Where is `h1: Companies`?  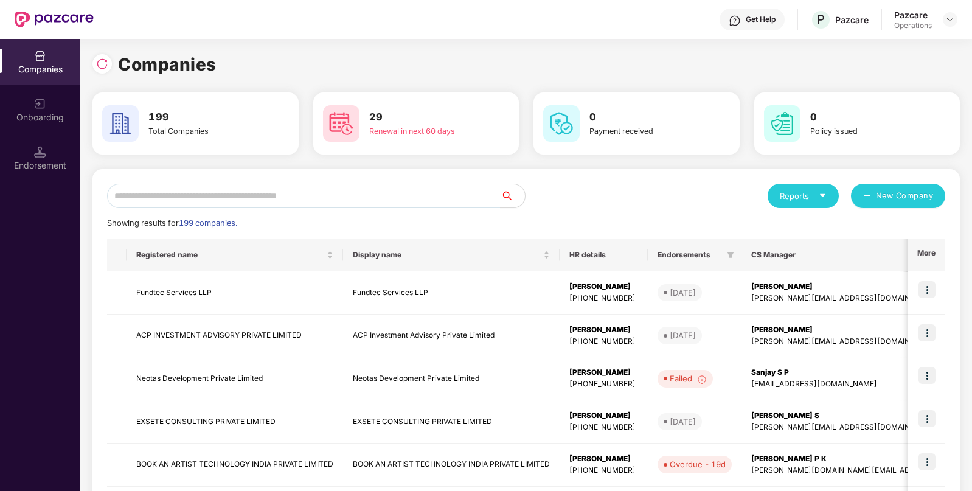 h1: Companies is located at coordinates (167, 64).